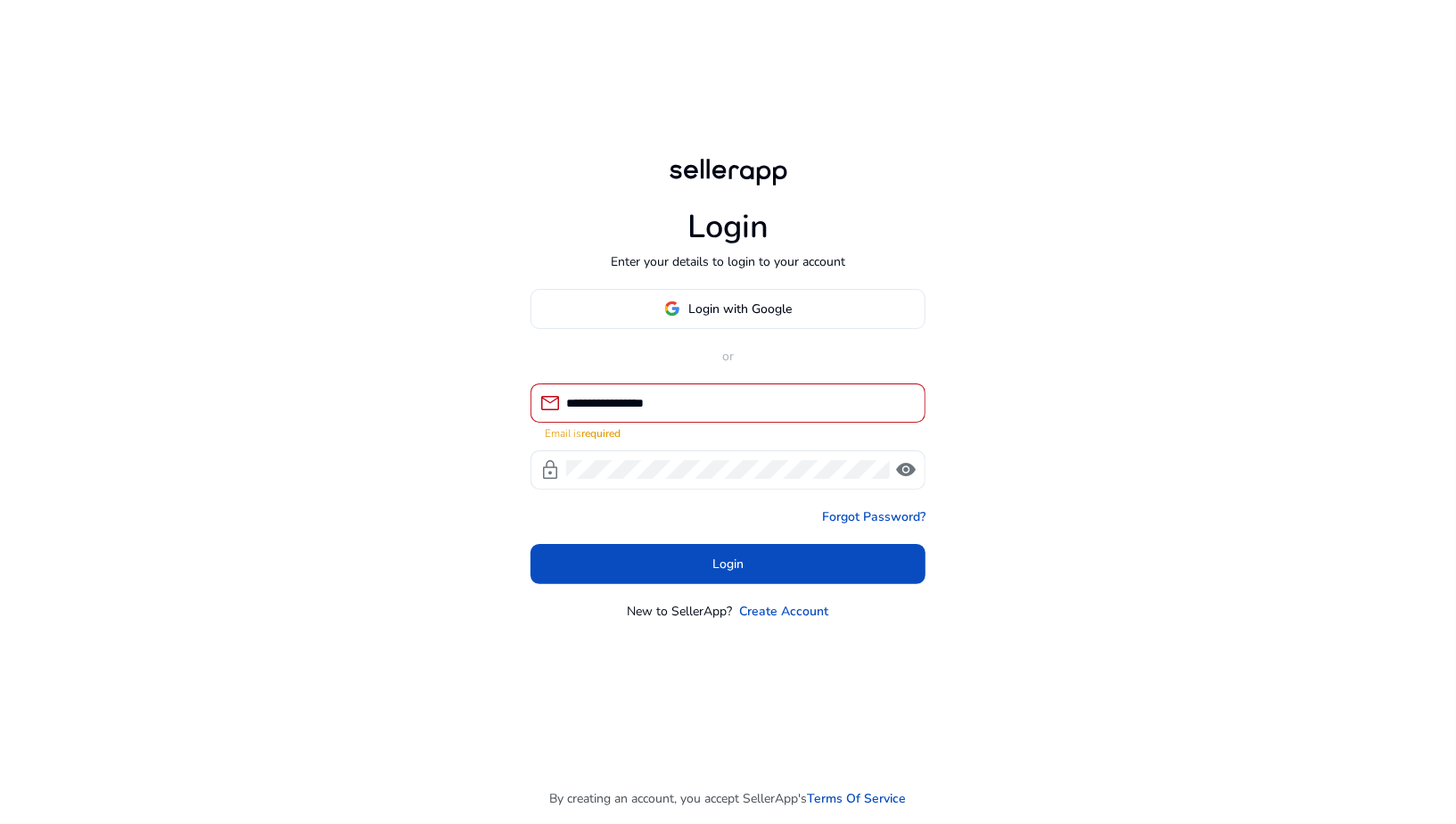  Describe the element at coordinates (728, 431) in the screenshot. I see `mat-error: Email is` at that location.